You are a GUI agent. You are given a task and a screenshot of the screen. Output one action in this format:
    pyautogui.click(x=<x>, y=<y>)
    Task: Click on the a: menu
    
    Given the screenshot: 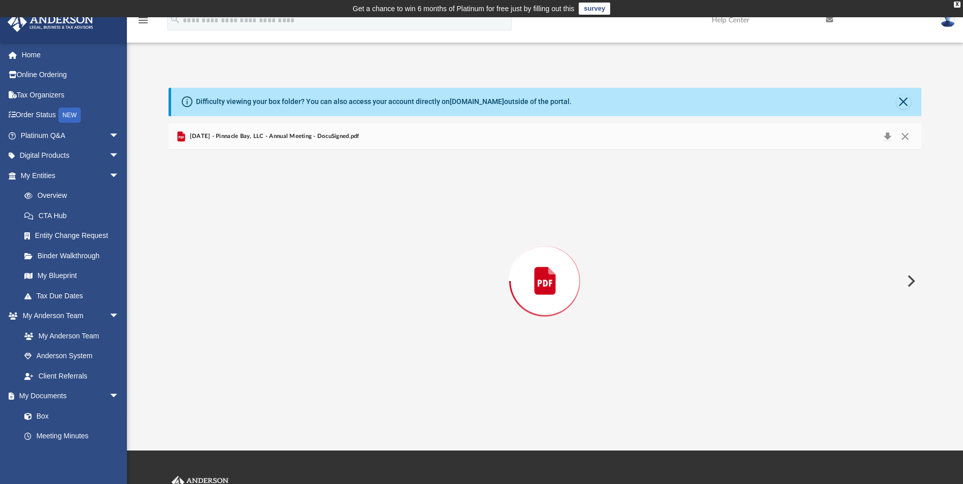 What is the action you would take?
    pyautogui.click(x=143, y=23)
    